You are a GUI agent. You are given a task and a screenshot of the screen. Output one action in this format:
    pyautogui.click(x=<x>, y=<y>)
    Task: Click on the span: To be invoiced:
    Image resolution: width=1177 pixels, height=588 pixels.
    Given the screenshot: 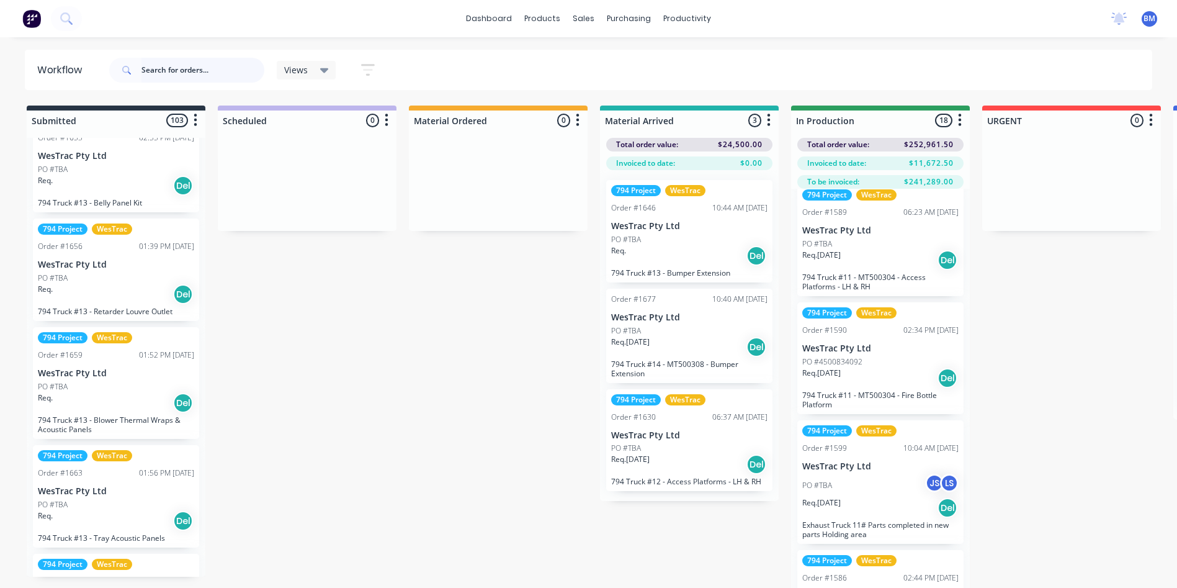 What is the action you would take?
    pyautogui.click(x=833, y=182)
    